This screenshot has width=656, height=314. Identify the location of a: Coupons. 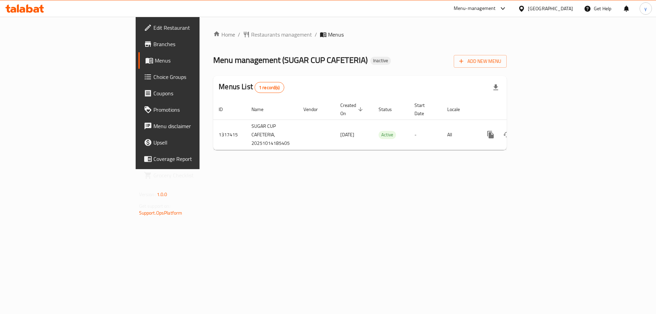
(192, 93).